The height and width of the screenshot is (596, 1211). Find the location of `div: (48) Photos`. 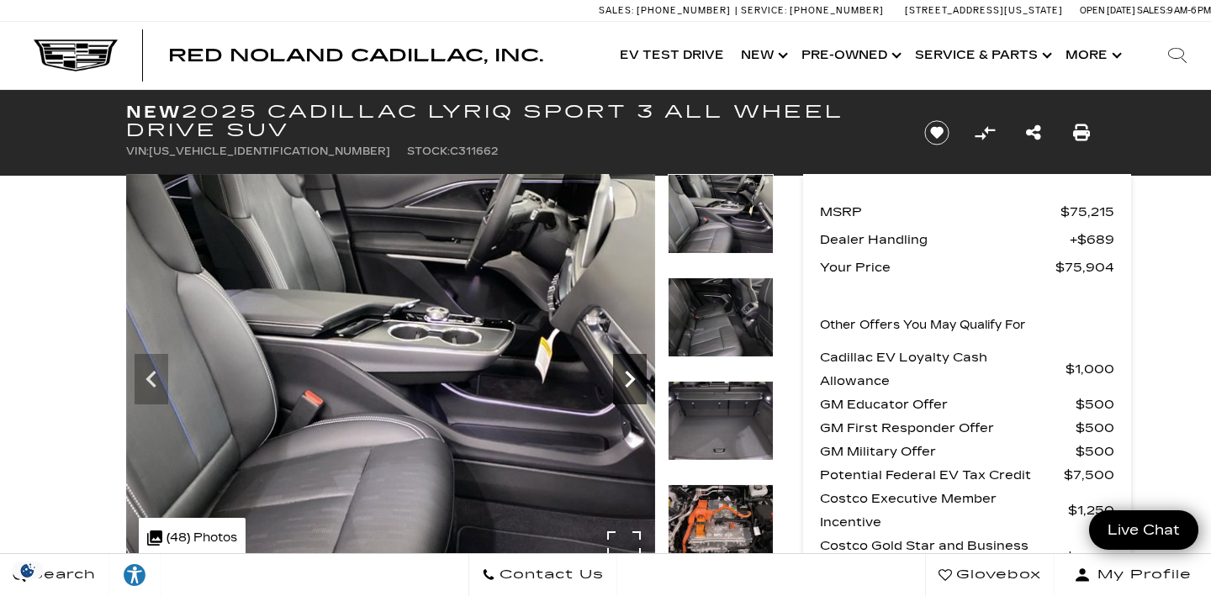

div: (48) Photos is located at coordinates (192, 538).